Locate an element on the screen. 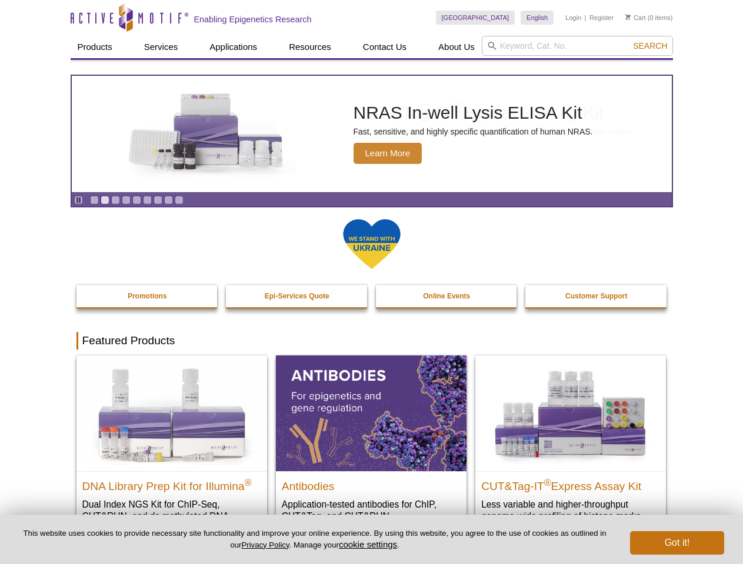 Image resolution: width=743 pixels, height=564 pixels. img: DNA Library Prep Kit for Illumina is located at coordinates (172, 413).